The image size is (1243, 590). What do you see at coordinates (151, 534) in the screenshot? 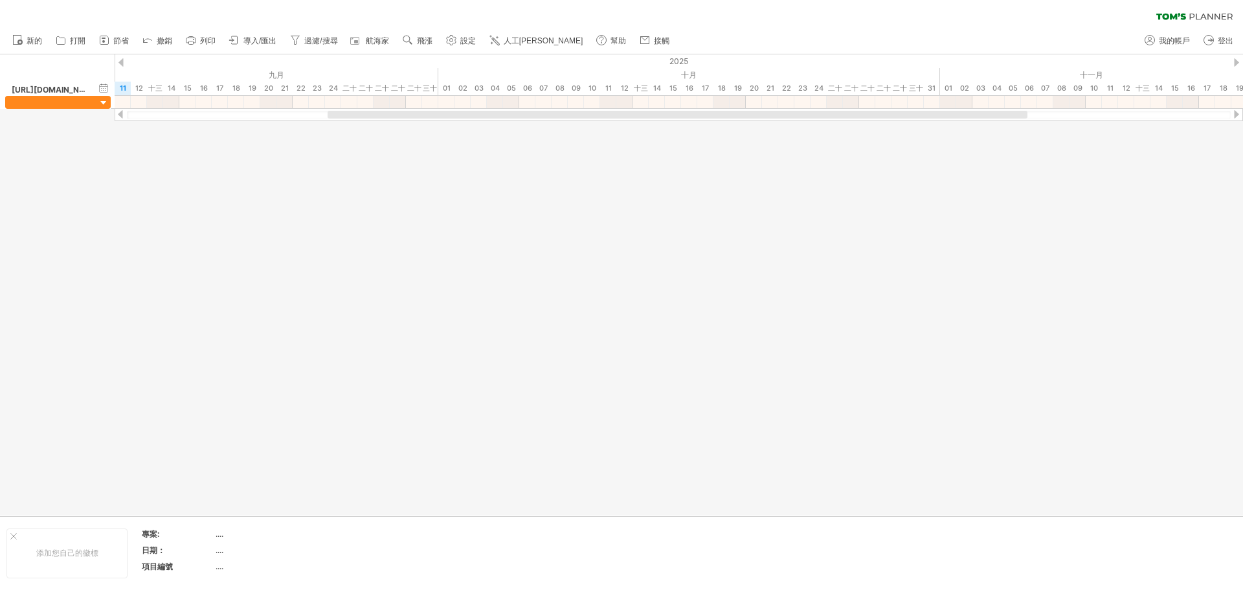
I see `font: 專案:` at bounding box center [151, 534].